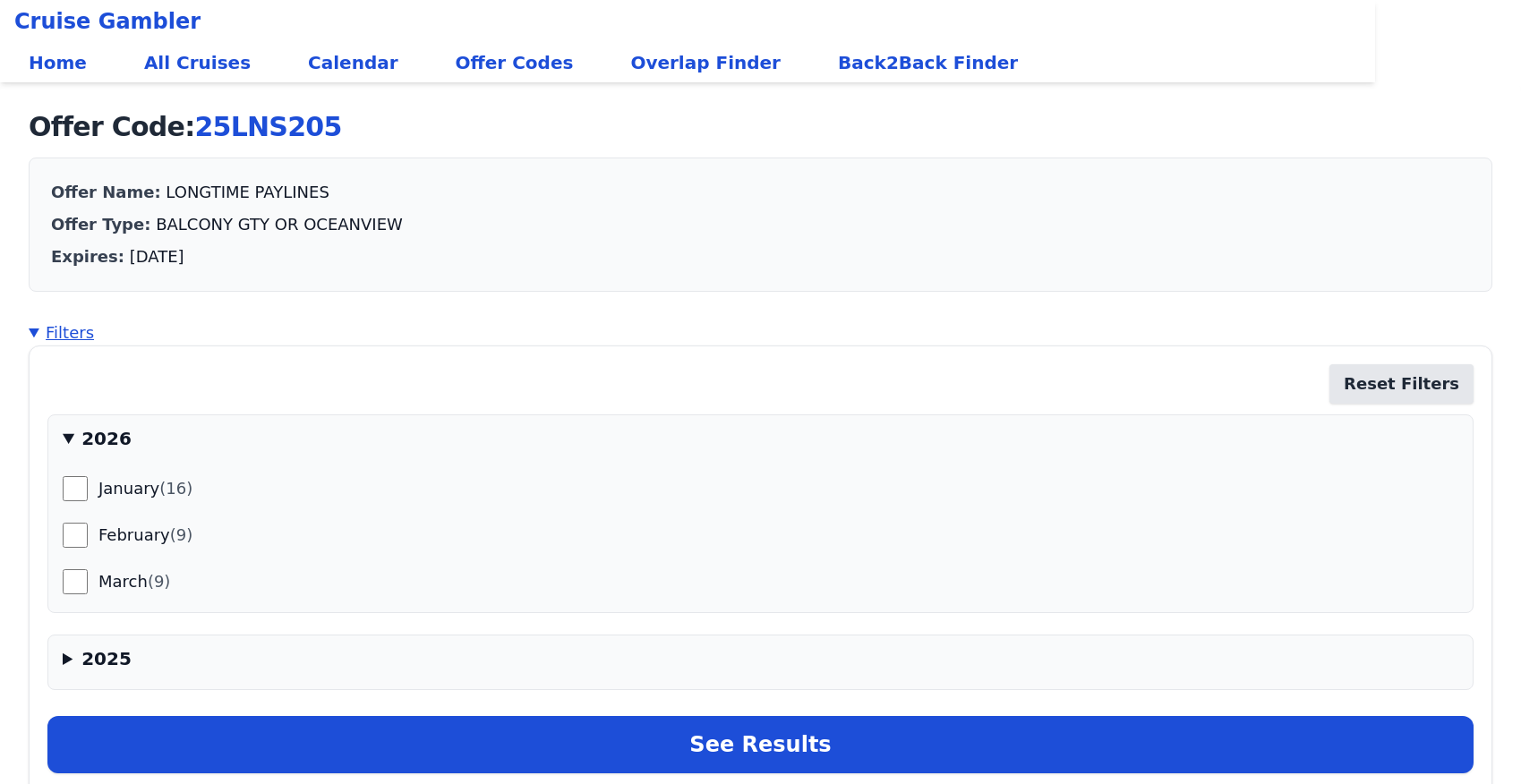 The height and width of the screenshot is (784, 1521). Describe the element at coordinates (688, 63) in the screenshot. I see `div: Main navigation links` at that location.